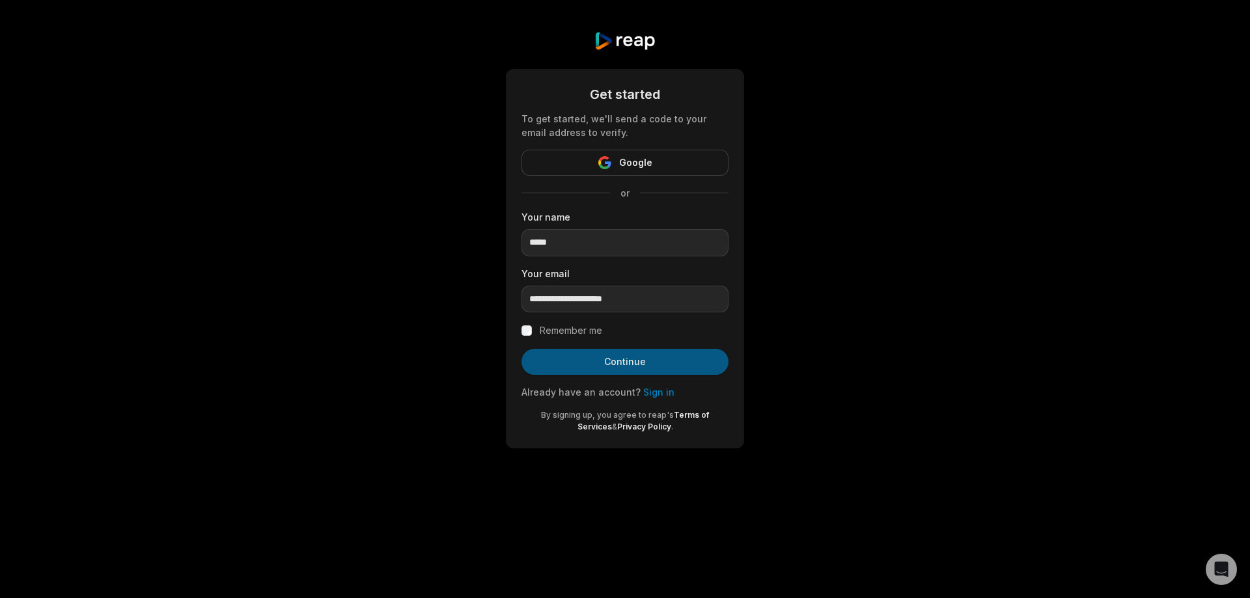 The height and width of the screenshot is (598, 1250). What do you see at coordinates (625, 126) in the screenshot?
I see `div: To get started, we'll send a code to your email address to verify.` at bounding box center [625, 126].